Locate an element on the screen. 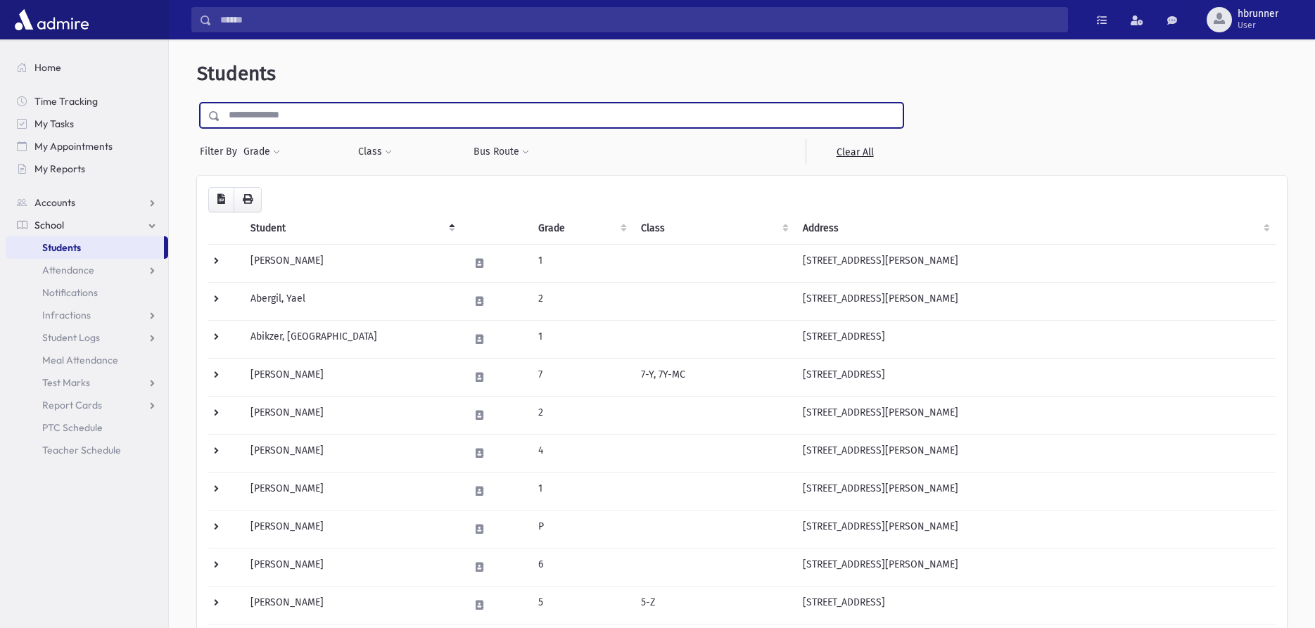 The image size is (1315, 628). th: Class: activate to sort column ascending is located at coordinates (713, 229).